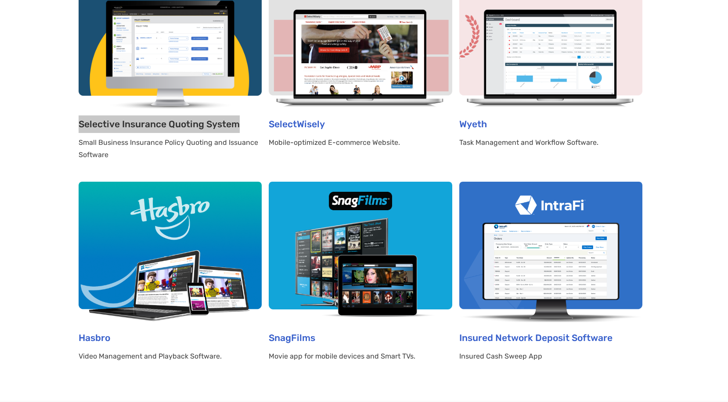 Image resolution: width=728 pixels, height=402 pixels. I want to click on input: Subscribe to UX Team newsletter., so click(5, 126).